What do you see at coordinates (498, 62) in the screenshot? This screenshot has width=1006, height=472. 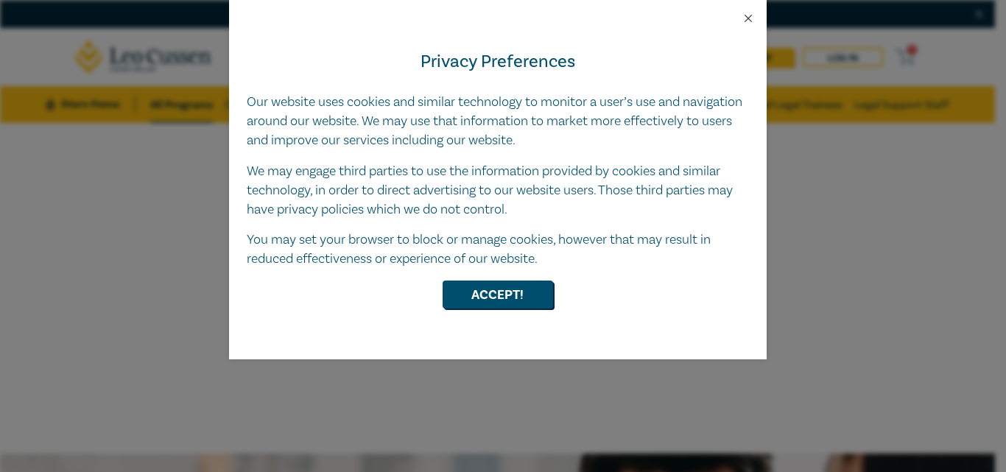 I see `h4: Privacy Preferences` at bounding box center [498, 62].